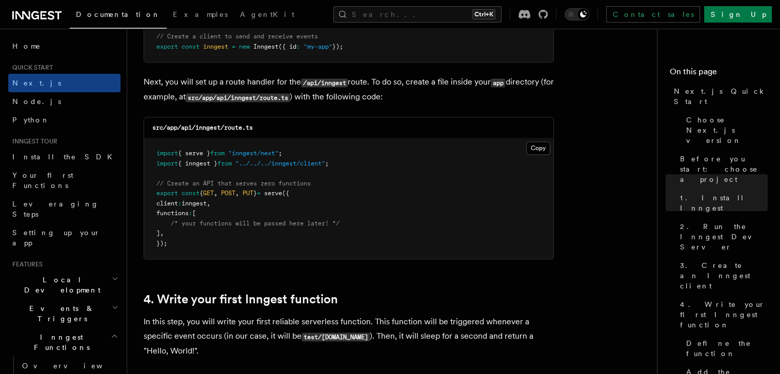  I want to click on span: functions, so click(172, 213).